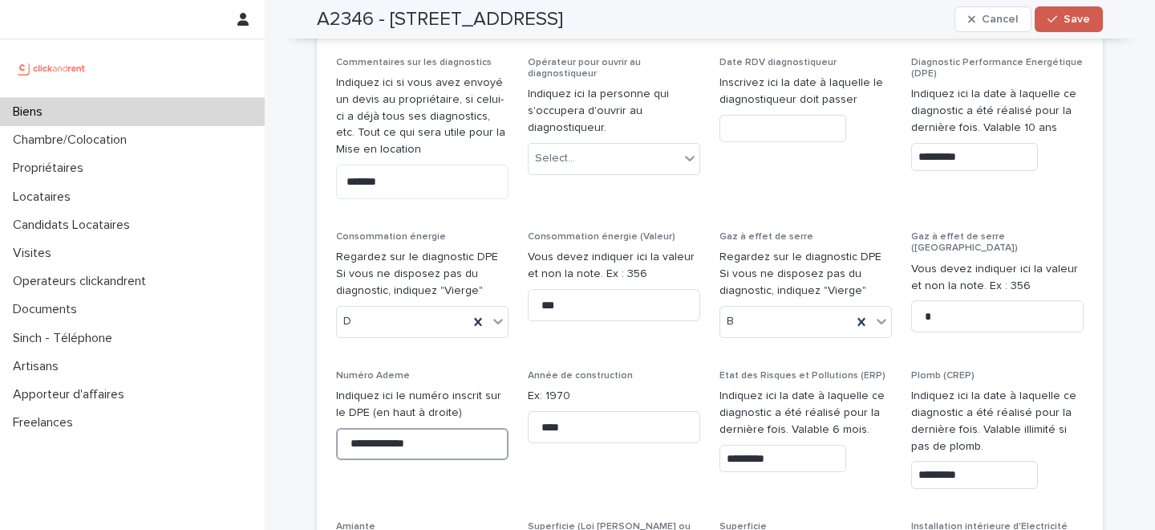 This screenshot has height=530, width=1155. I want to click on p: Visites, so click(35, 253).